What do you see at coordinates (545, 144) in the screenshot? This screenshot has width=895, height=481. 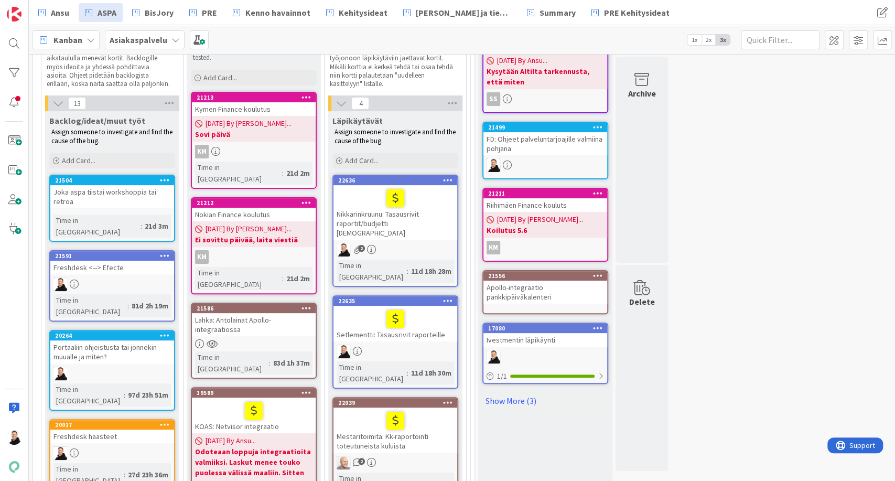 I see `div: FD: Ohjeet palveluntarjoajille valmiina pohjana` at bounding box center [545, 144].